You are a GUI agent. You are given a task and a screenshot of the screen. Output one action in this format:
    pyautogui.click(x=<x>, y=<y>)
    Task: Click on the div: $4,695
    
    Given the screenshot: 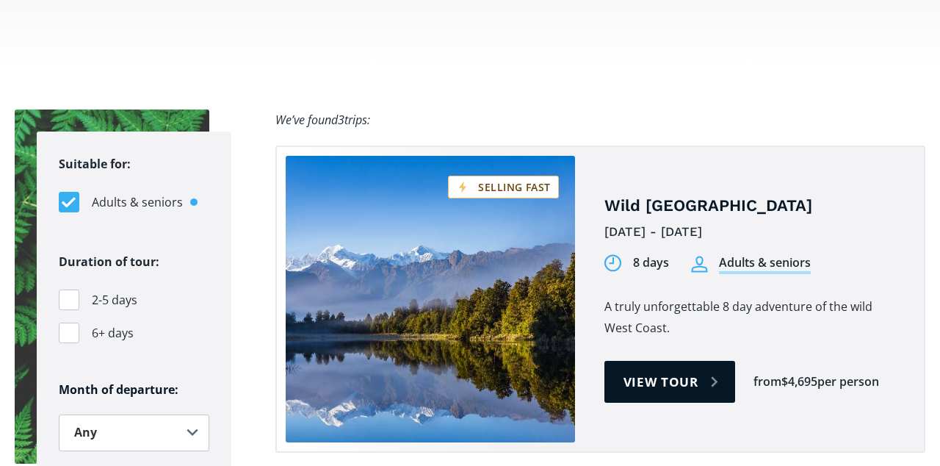 What is the action you would take?
    pyautogui.click(x=799, y=381)
    